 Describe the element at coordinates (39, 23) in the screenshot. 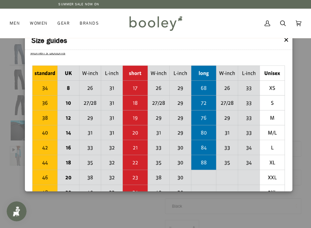

I see `div: Women` at that location.